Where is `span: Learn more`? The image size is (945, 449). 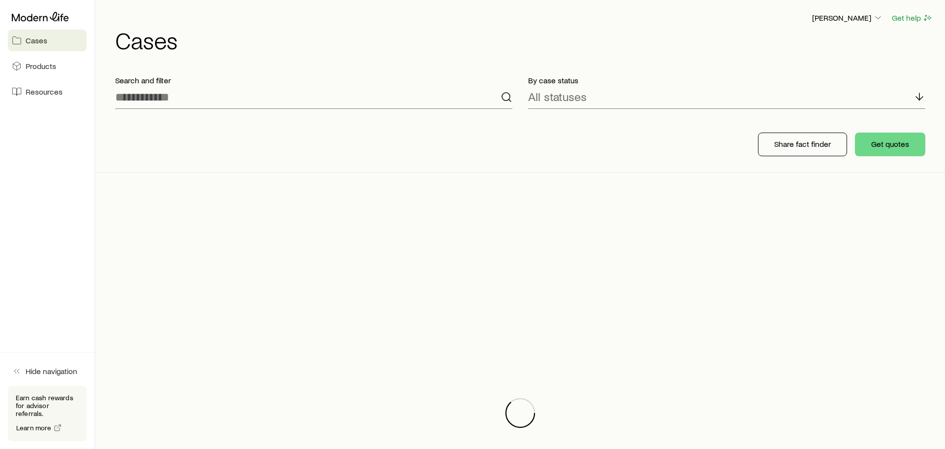
span: Learn more is located at coordinates (34, 427).